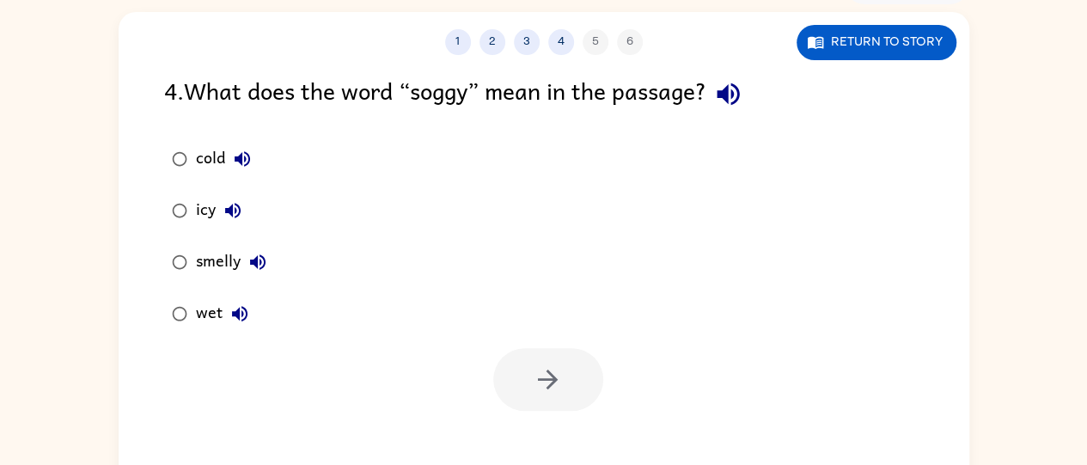  What do you see at coordinates (235, 262) in the screenshot?
I see `div: smelly` at bounding box center [235, 262].